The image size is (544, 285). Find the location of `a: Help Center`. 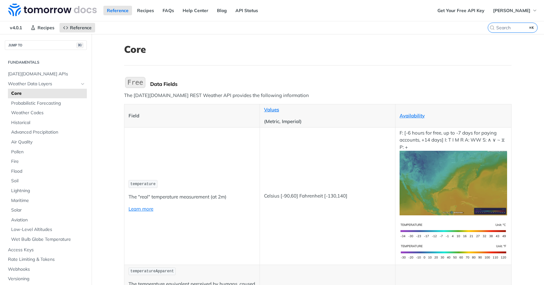

a: Help Center is located at coordinates (195, 11).